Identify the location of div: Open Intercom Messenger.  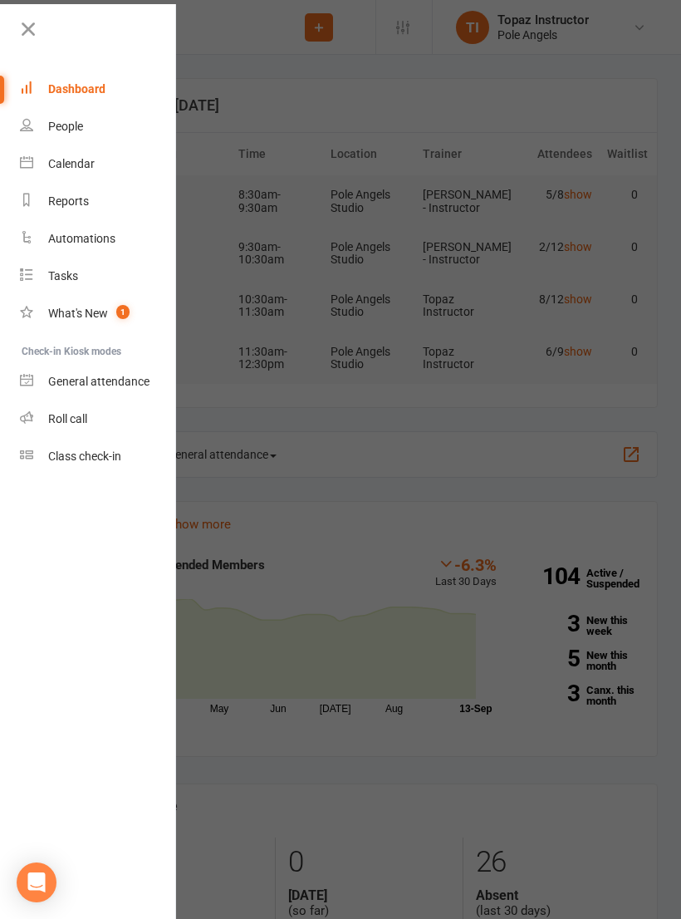
(37, 882).